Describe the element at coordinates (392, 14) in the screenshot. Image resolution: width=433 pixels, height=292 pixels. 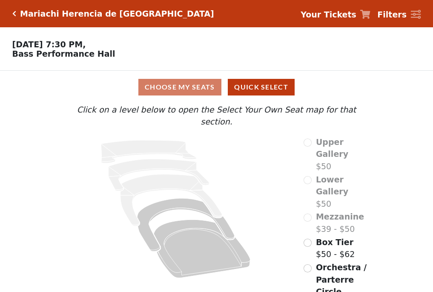
I see `strong: Filters` at that location.